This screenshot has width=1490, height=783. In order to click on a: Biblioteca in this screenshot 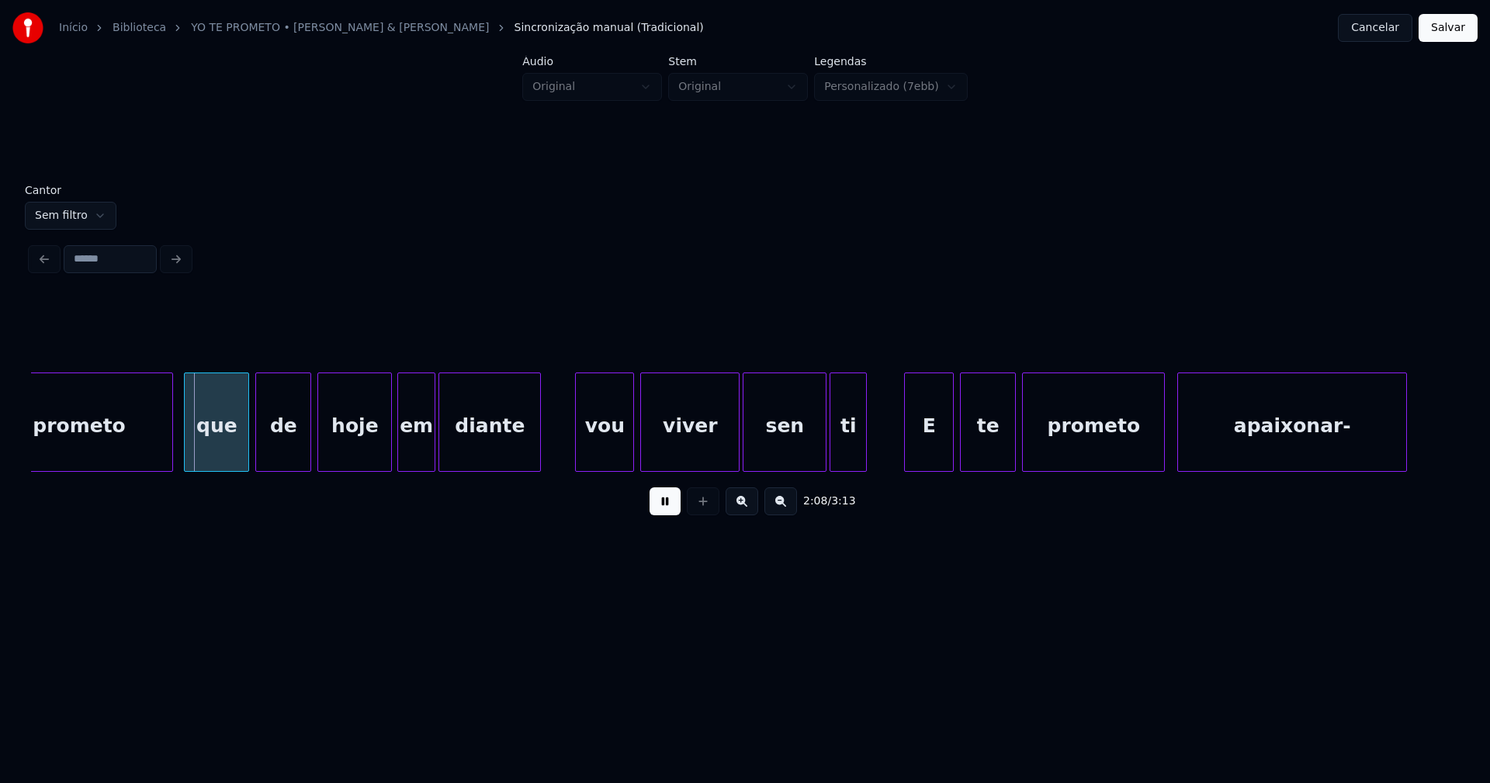, I will do `click(139, 28)`.